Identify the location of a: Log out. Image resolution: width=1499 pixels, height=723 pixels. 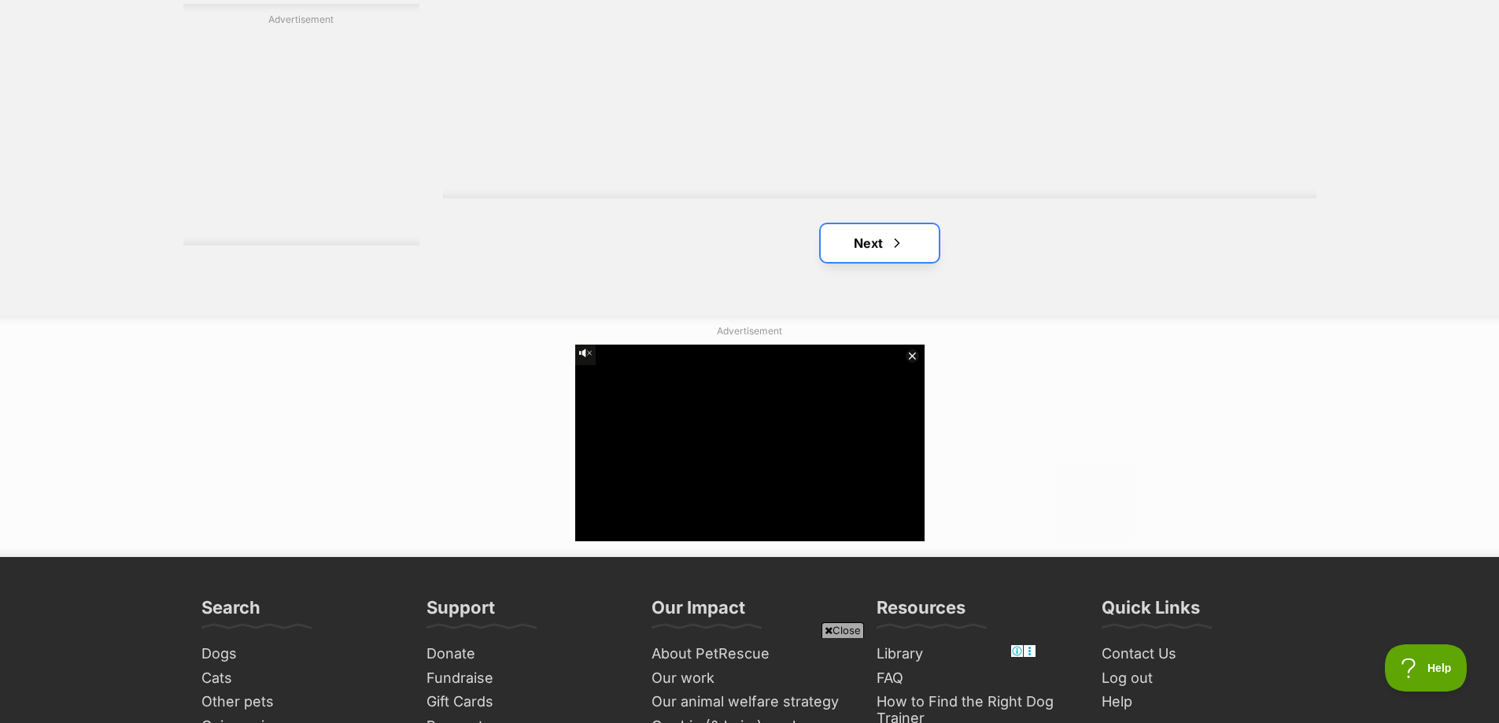
(1200, 678).